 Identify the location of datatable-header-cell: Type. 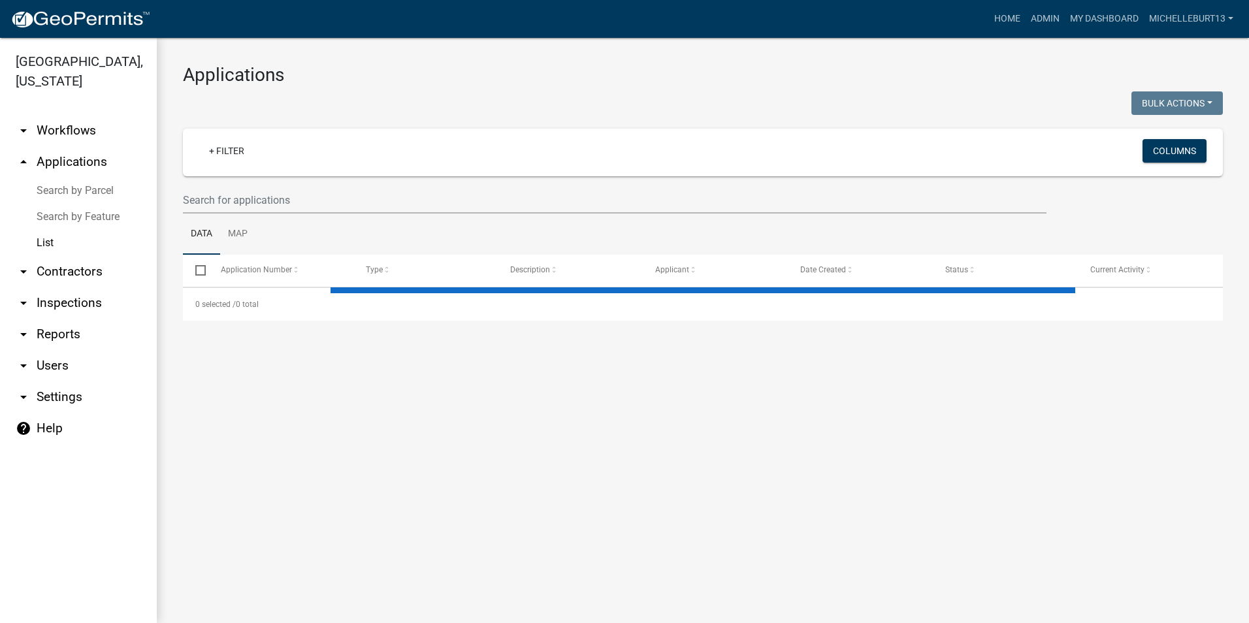
(425, 271).